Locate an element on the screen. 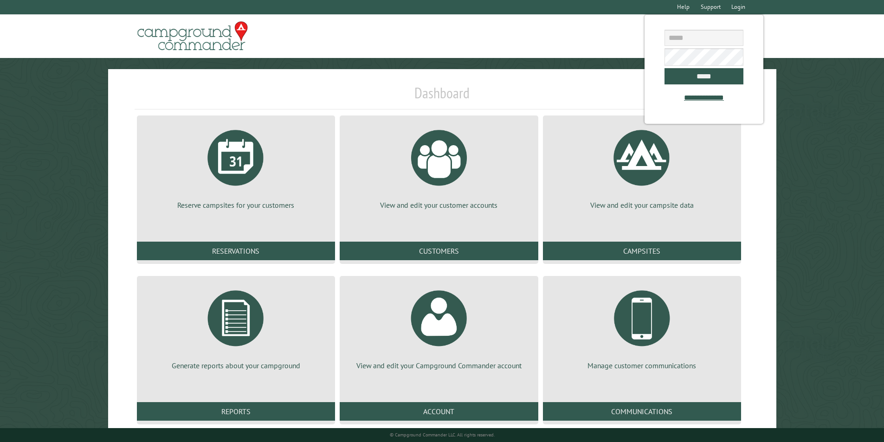  p: View and edit your campsite data is located at coordinates (642, 205).